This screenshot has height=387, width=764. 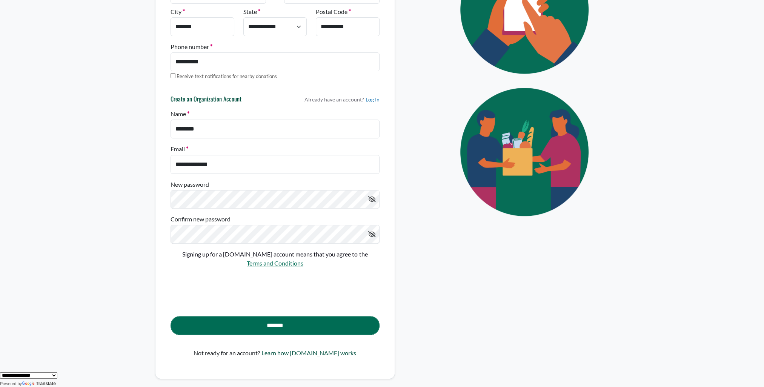 I want to click on p: Not ready for an account?, so click(x=227, y=353).